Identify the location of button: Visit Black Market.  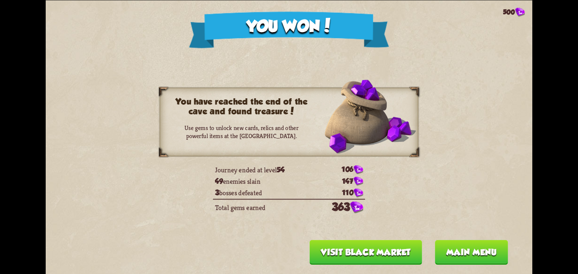
(366, 252).